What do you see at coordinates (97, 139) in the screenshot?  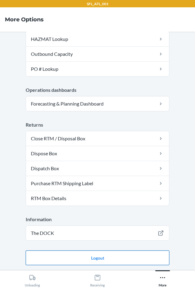 I see `a: Close RTM / Disposal Box` at bounding box center [97, 139].